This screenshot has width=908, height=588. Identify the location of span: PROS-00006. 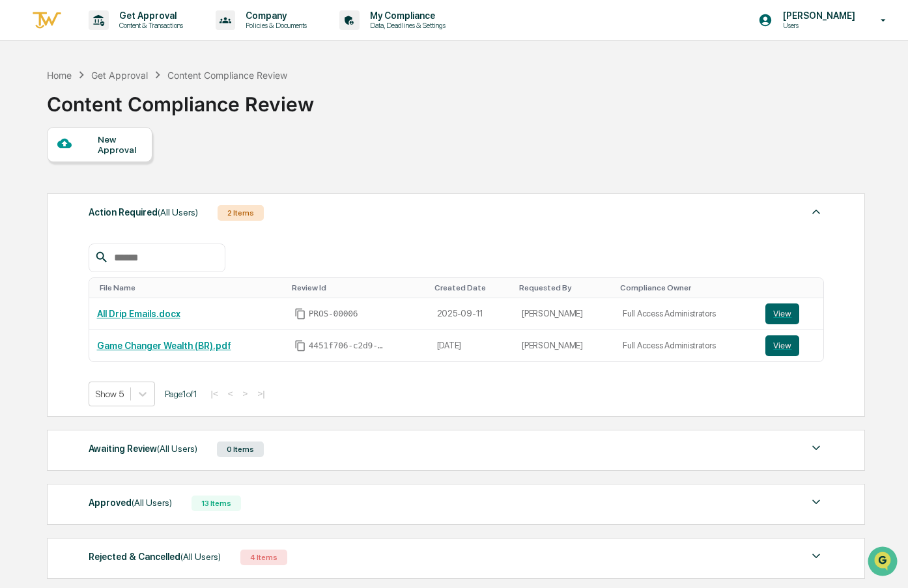
(333, 314).